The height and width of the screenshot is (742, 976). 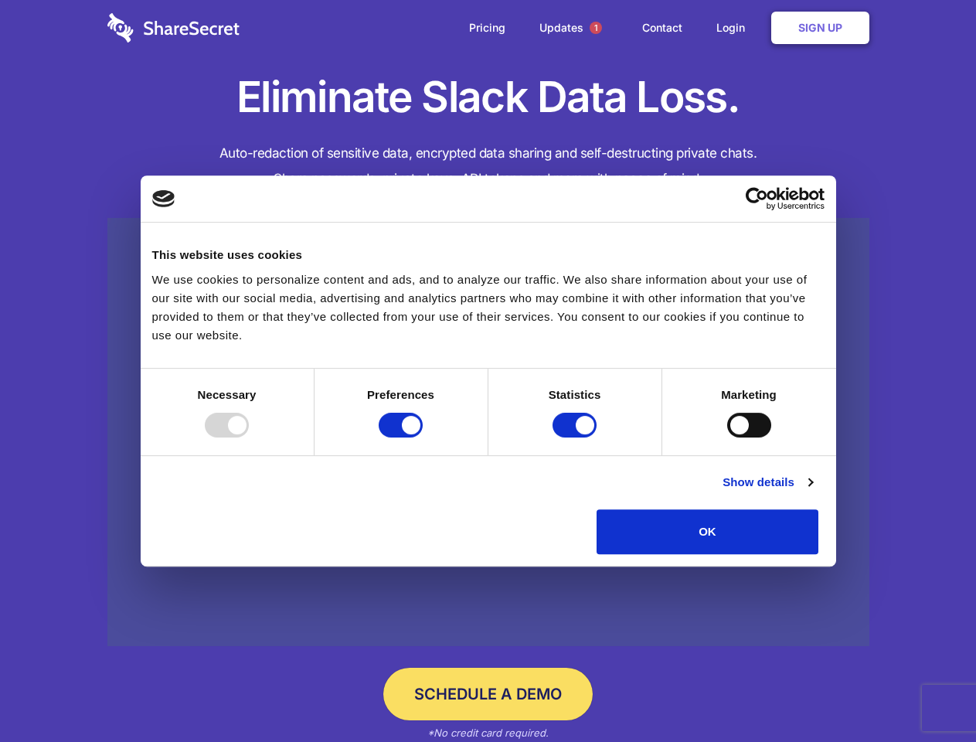 I want to click on a: Schedule a Demo, so click(x=488, y=694).